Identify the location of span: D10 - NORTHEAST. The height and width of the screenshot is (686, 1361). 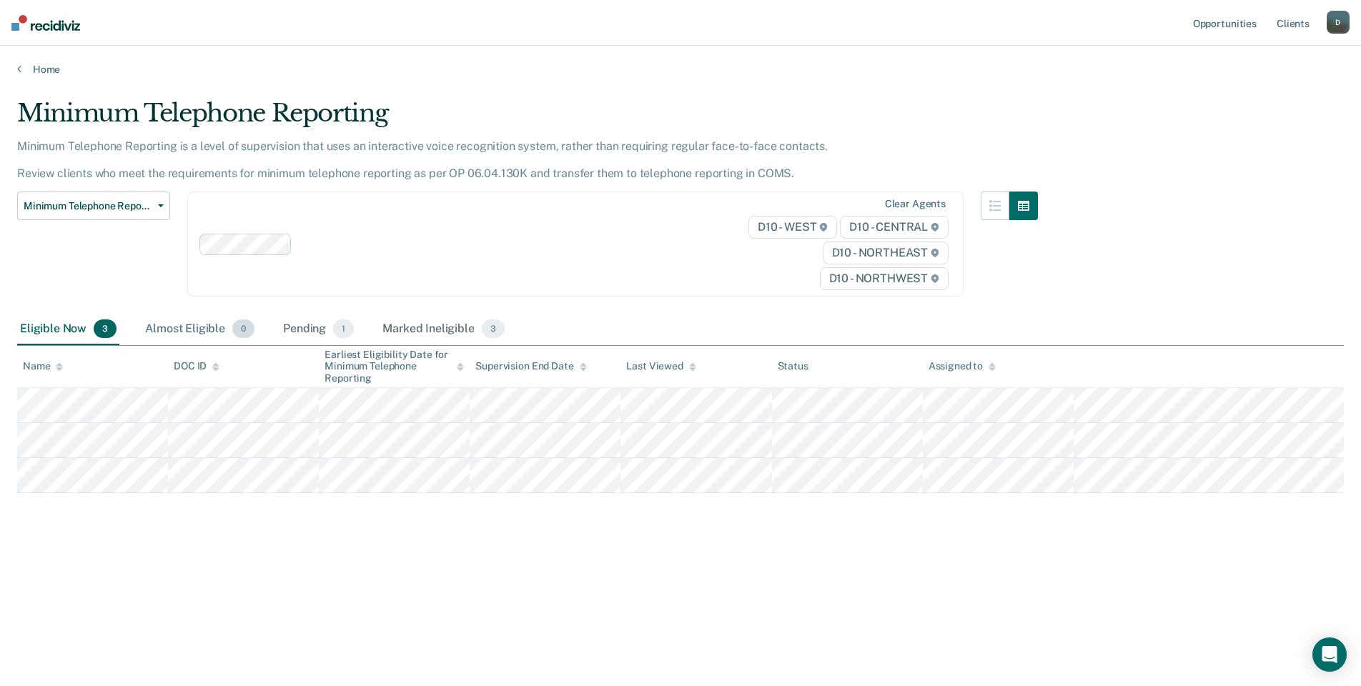
(886, 253).